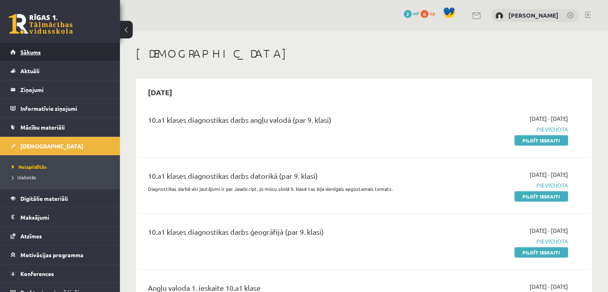 The width and height of the screenshot is (608, 292). Describe the element at coordinates (286, 177) in the screenshot. I see `div: 10.a1 klases diagnostikas darbs datorikā (par 9. klasi)` at that location.